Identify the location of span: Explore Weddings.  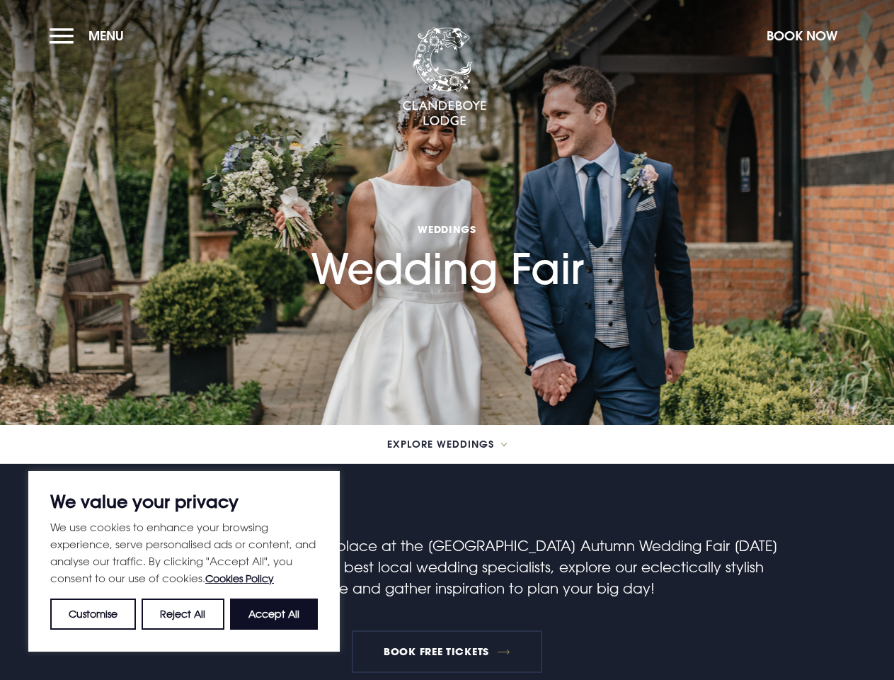
(440, 444).